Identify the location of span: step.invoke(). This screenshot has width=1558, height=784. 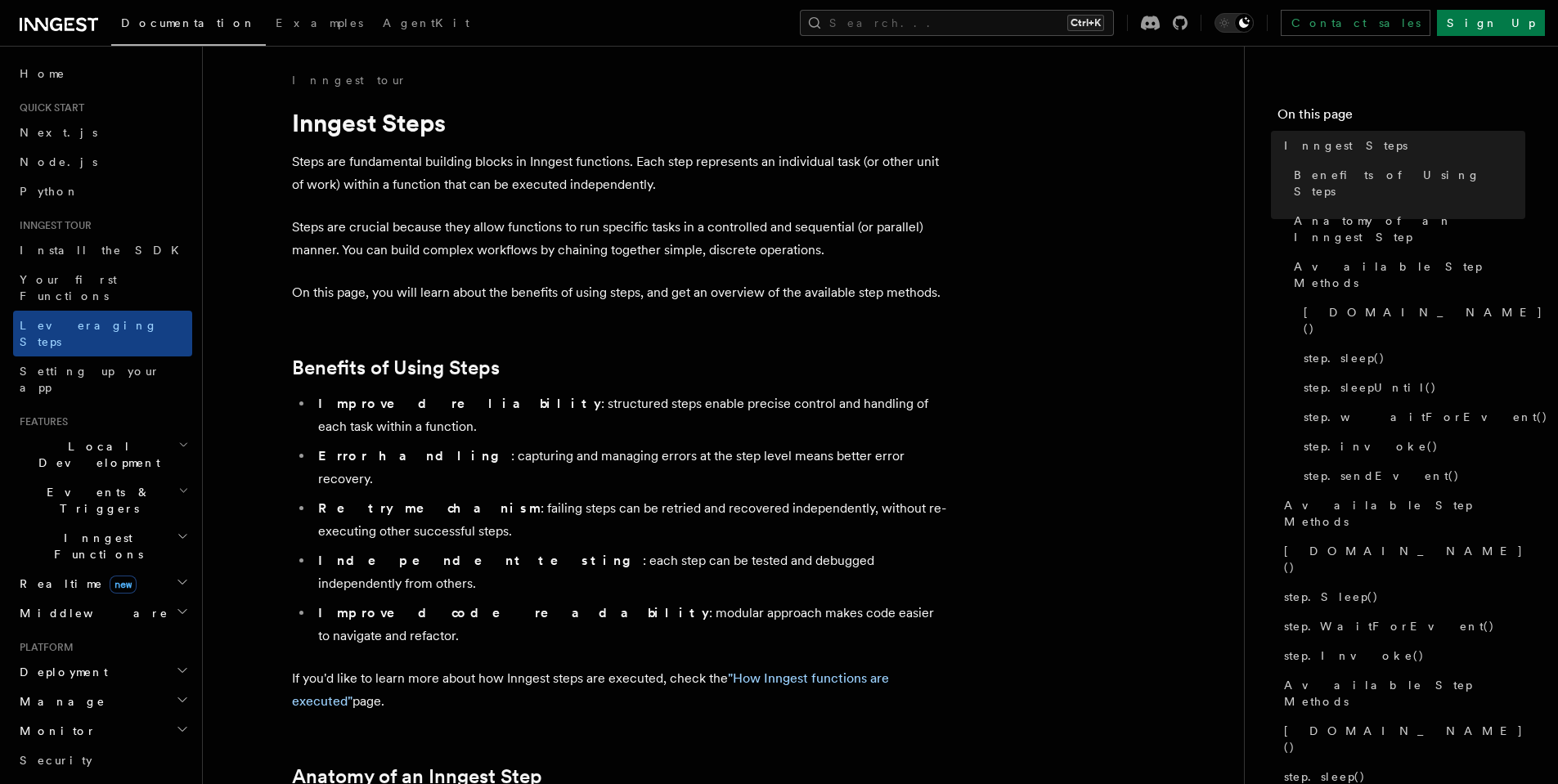
(1371, 447).